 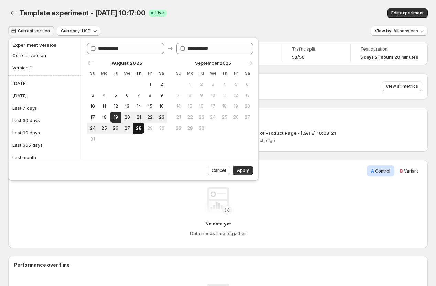 I want to click on button: Sunday August 31 2025, so click(x=92, y=139).